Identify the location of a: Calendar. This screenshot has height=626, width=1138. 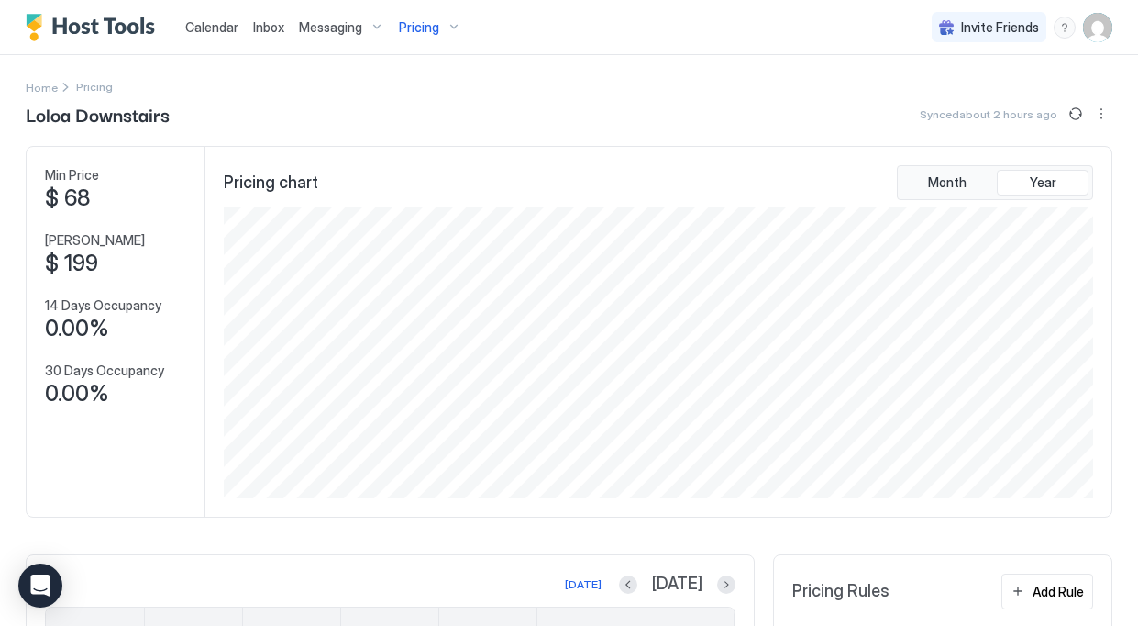
(212, 27).